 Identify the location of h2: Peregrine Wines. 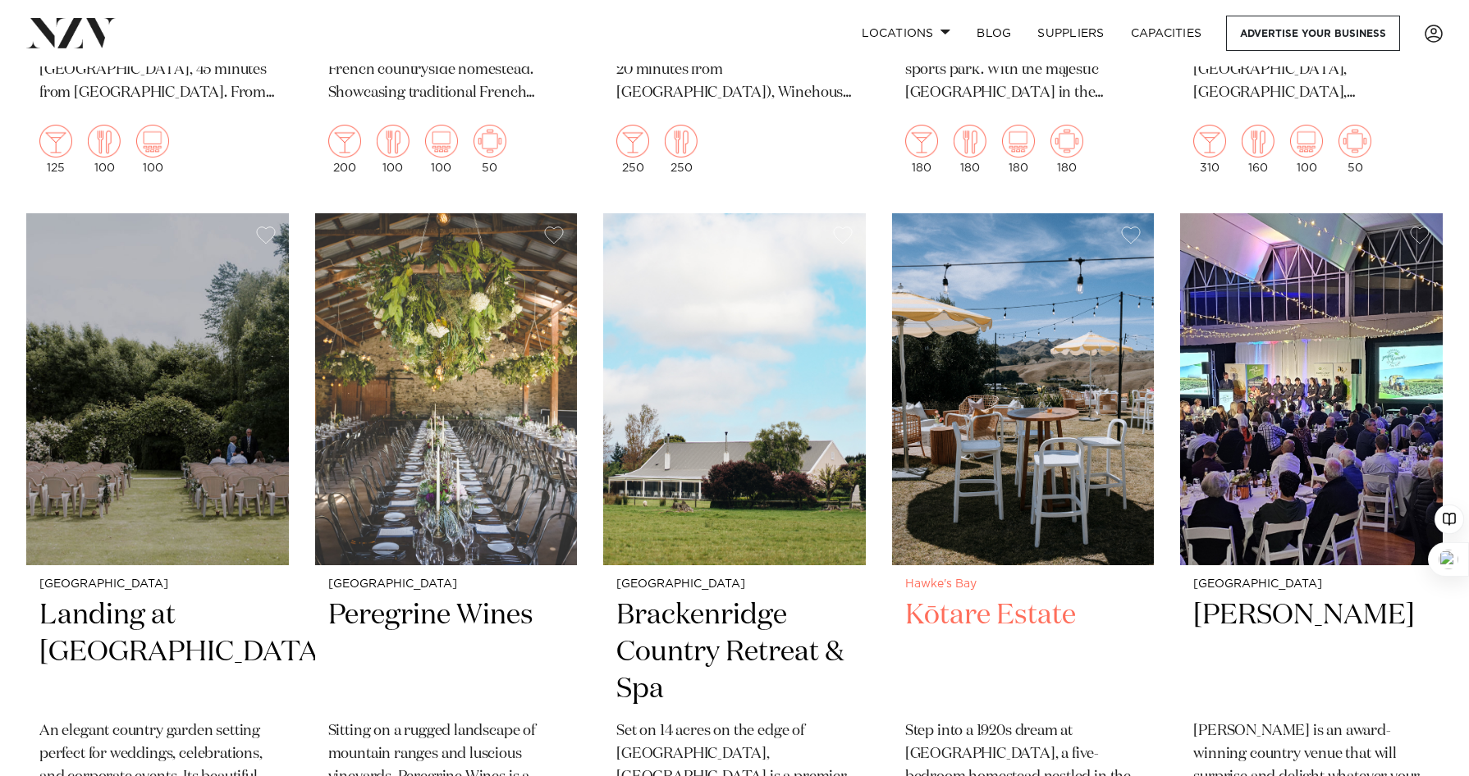
(446, 653).